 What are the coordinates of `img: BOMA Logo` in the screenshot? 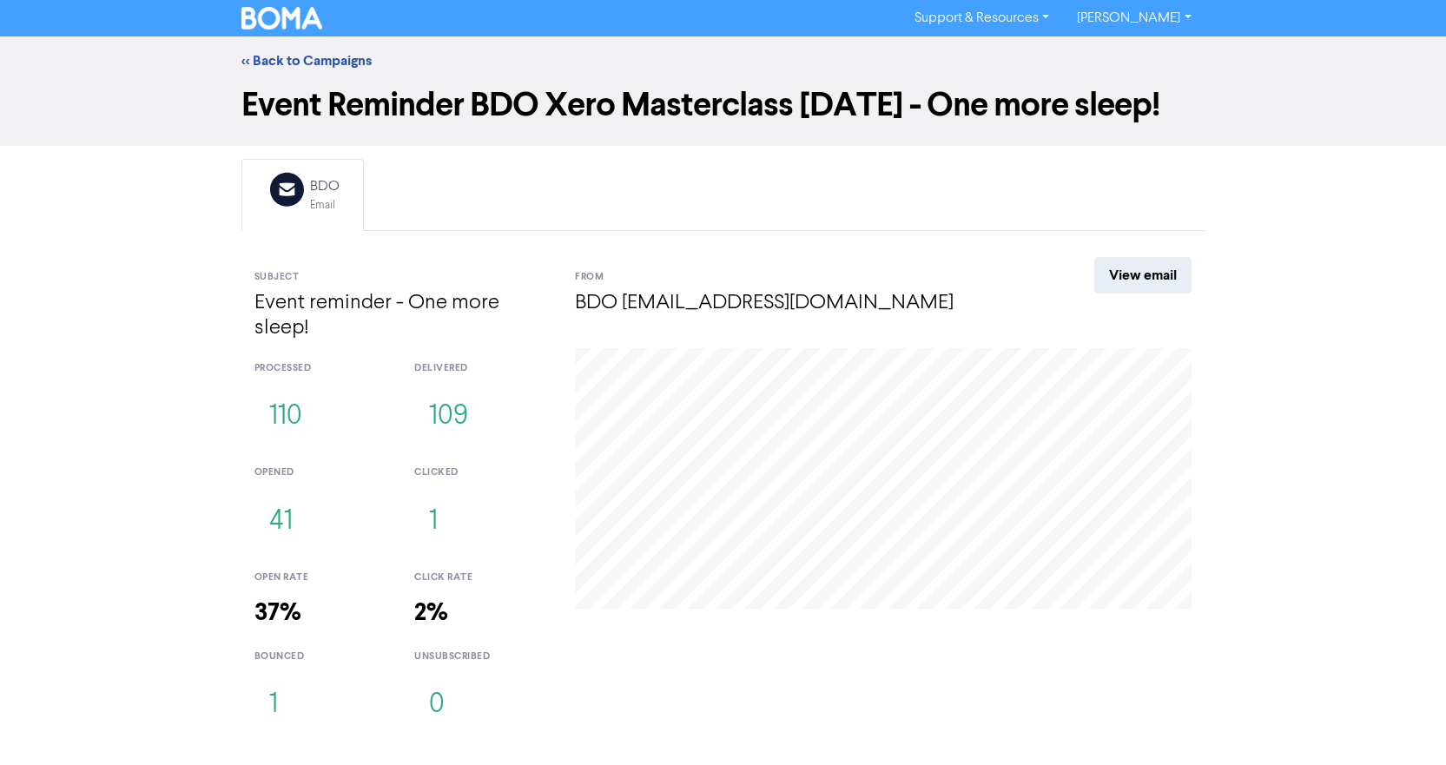 It's located at (282, 18).